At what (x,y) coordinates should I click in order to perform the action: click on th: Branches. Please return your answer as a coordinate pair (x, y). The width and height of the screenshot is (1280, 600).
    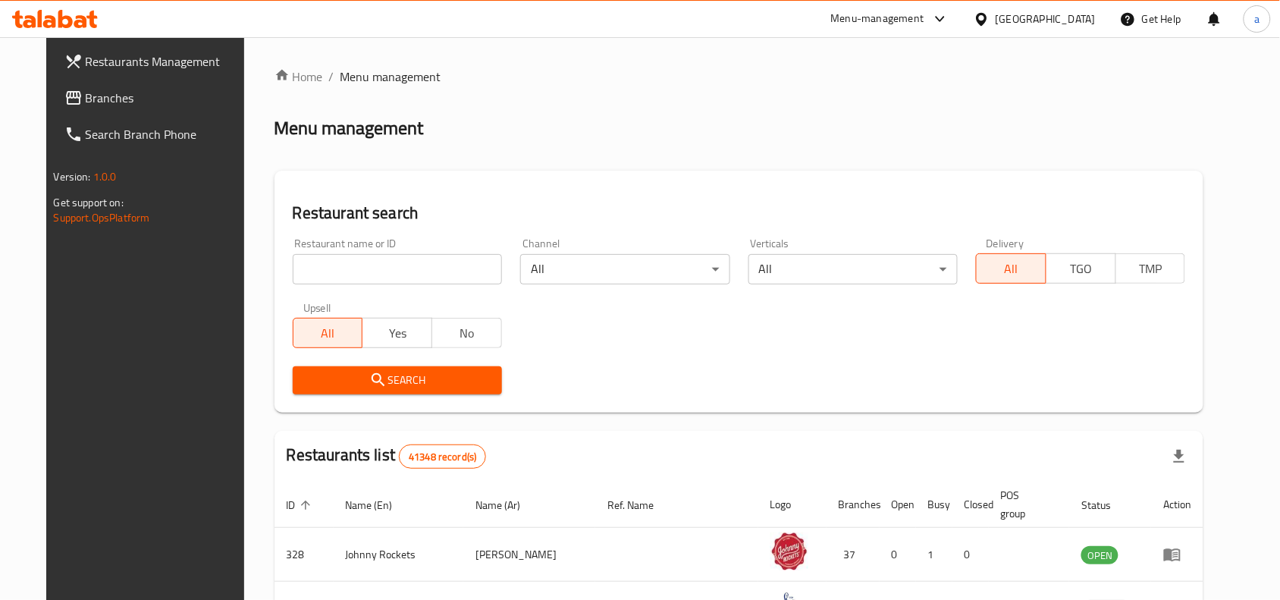
    Looking at the image, I should click on (853, 504).